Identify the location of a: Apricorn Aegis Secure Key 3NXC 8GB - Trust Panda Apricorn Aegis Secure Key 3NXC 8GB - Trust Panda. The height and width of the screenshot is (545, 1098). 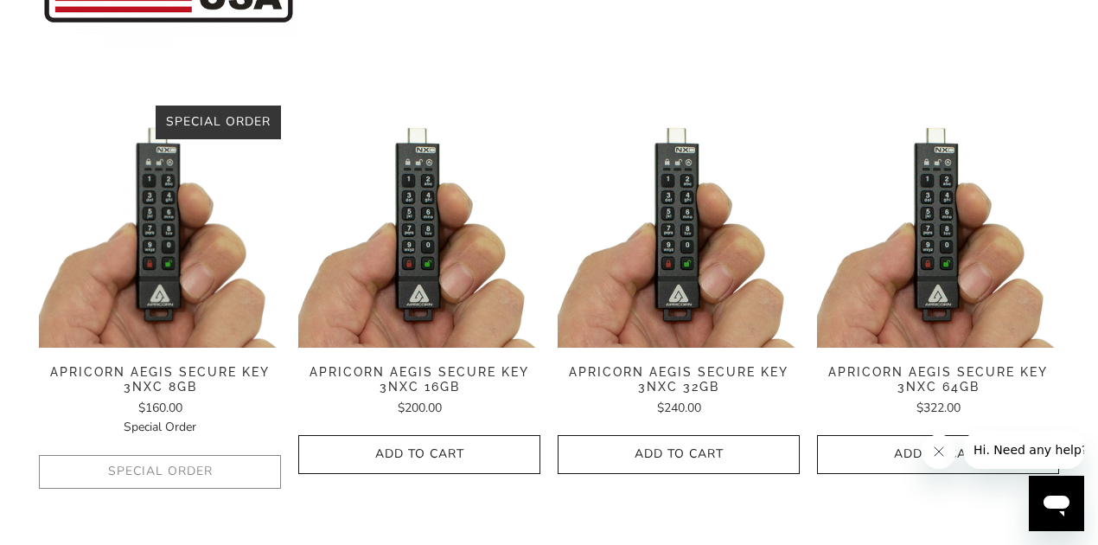
(160, 227).